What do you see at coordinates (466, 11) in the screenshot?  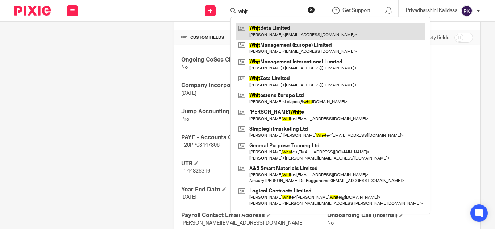 I see `img: svg%3E` at bounding box center [466, 11].